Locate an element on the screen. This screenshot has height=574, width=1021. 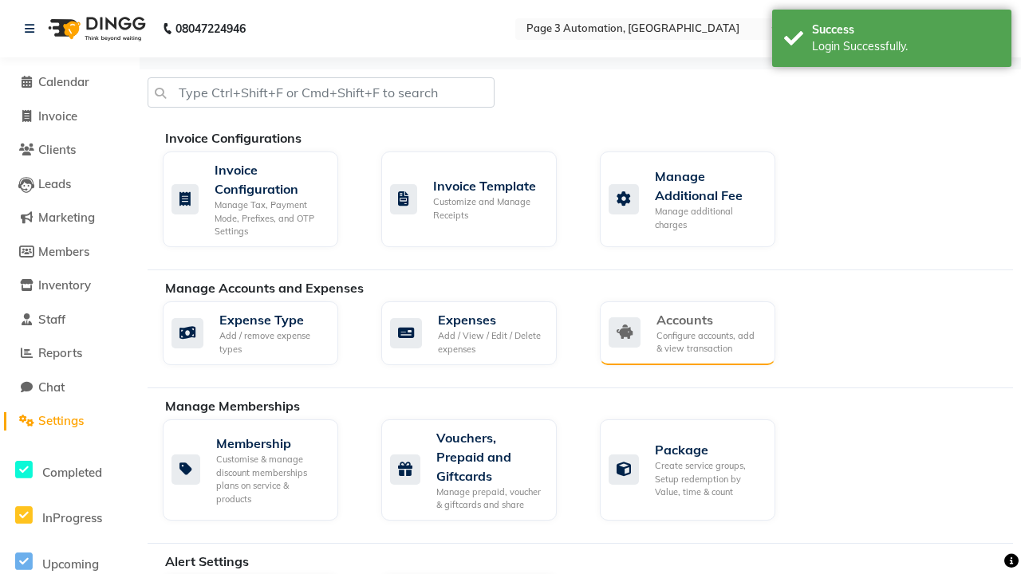
a: Clients is located at coordinates (69, 150).